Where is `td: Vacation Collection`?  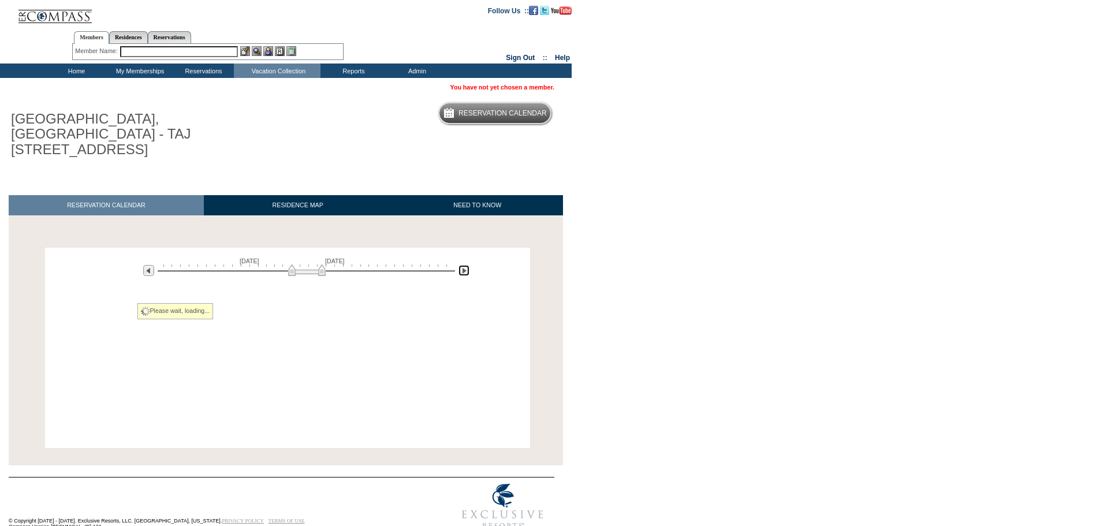 td: Vacation Collection is located at coordinates (277, 70).